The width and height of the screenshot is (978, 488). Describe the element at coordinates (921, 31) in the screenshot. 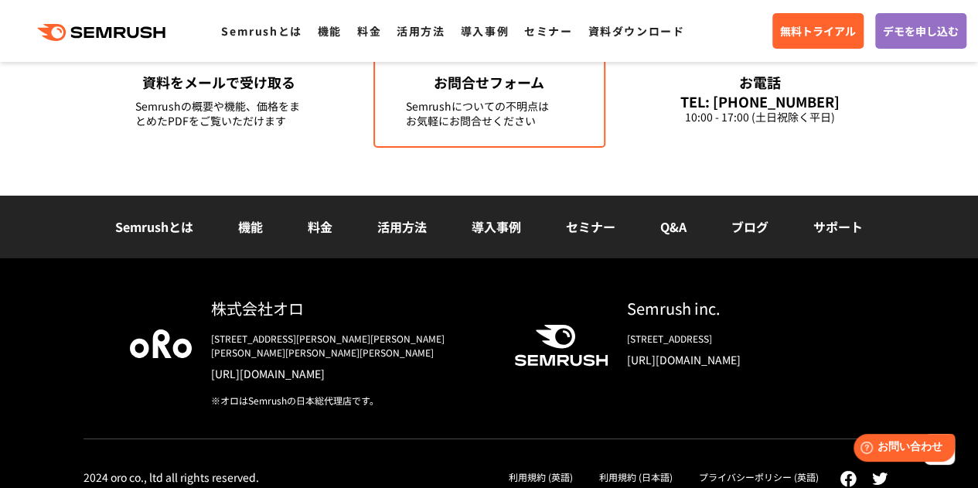

I see `span: デモを申し込む` at that location.